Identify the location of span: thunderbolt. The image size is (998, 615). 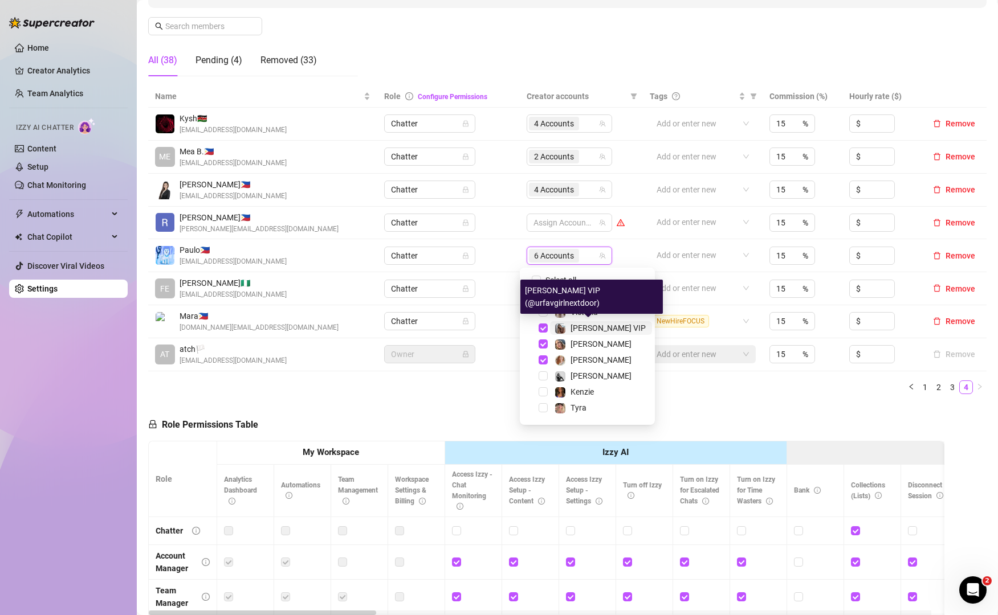
(19, 214).